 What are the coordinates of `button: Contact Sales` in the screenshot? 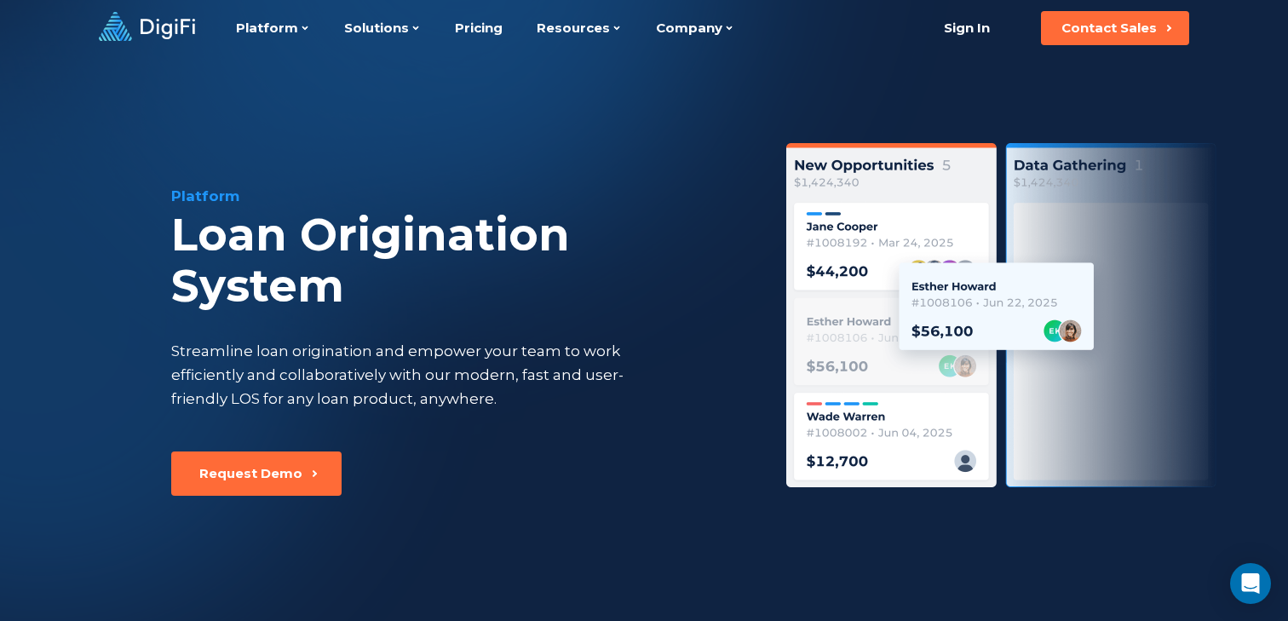 It's located at (1115, 28).